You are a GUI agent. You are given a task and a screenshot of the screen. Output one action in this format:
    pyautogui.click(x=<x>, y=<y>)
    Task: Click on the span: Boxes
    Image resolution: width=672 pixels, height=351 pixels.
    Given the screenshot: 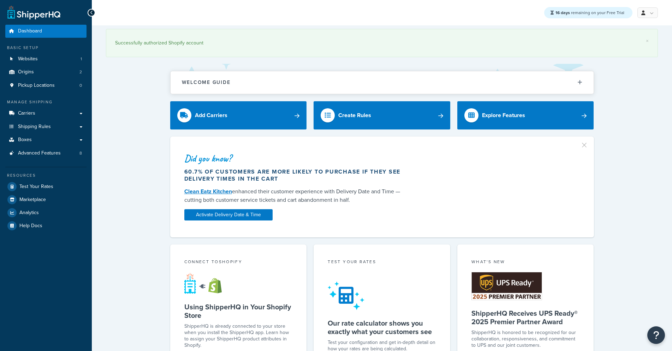 What is the action you would take?
    pyautogui.click(x=25, y=140)
    